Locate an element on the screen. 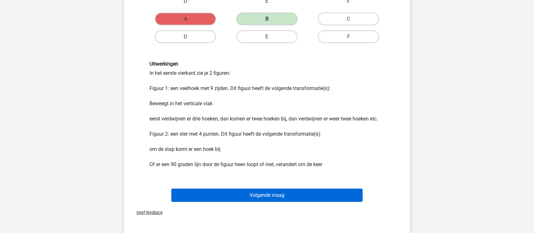 This screenshot has width=534, height=233. label: B is located at coordinates (267, 19).